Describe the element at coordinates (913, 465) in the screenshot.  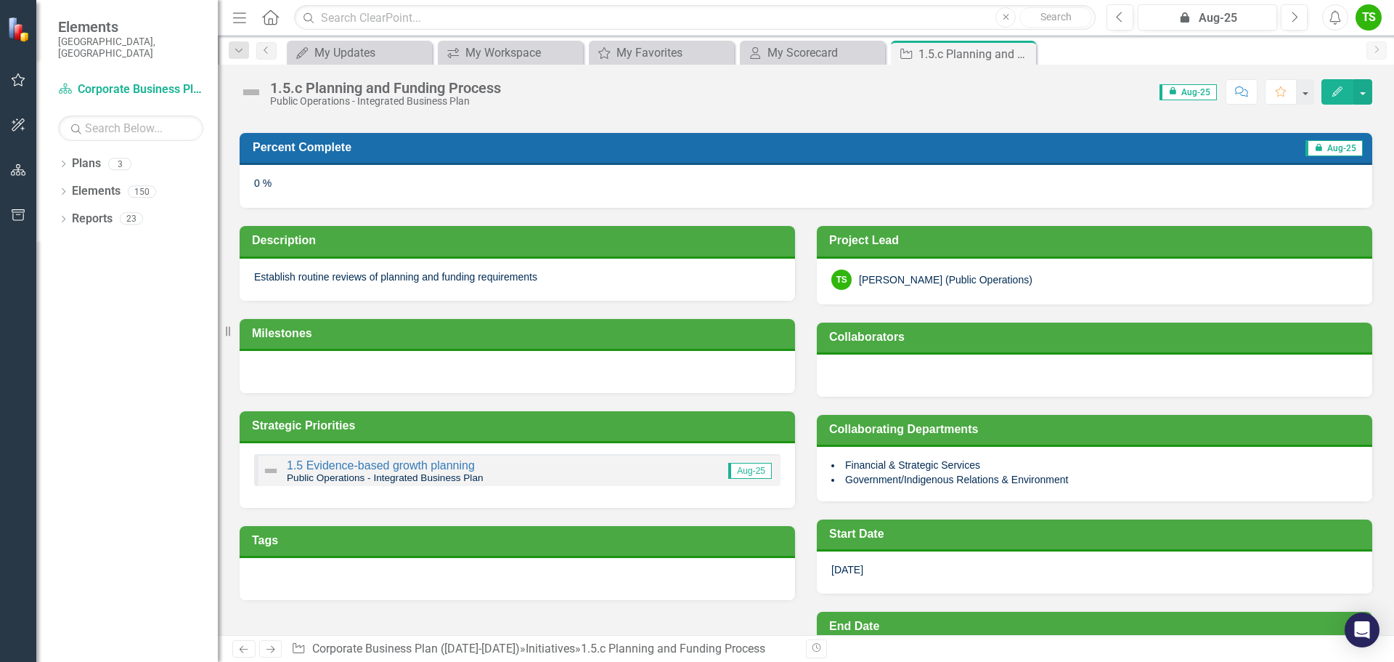
I see `span: Financial & Strategic Services` at that location.